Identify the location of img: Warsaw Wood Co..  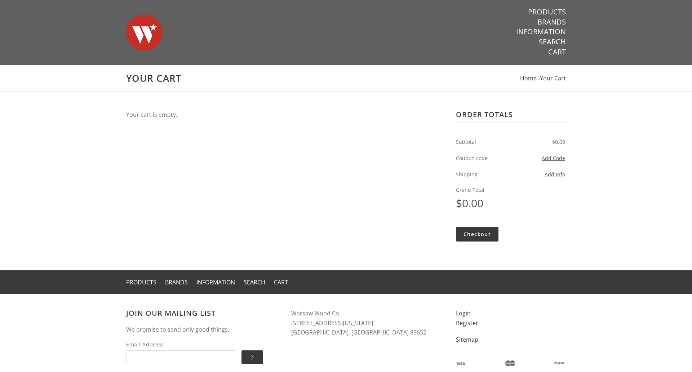
(144, 32).